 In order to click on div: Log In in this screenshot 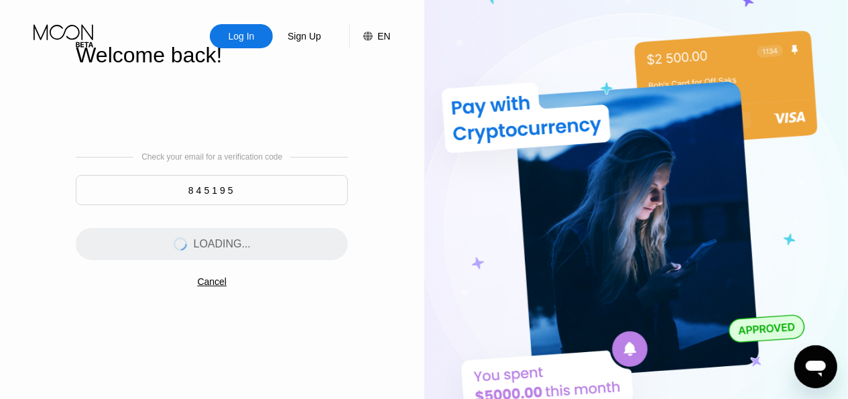, I will do `click(241, 36)`.